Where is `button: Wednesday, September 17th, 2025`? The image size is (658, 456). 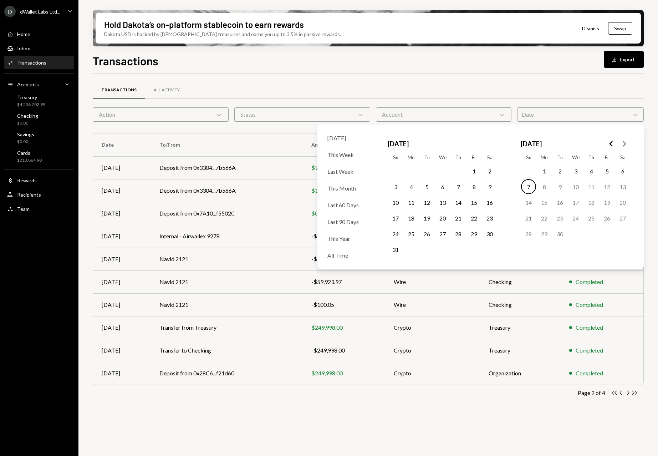 button: Wednesday, September 17th, 2025 is located at coordinates (576, 202).